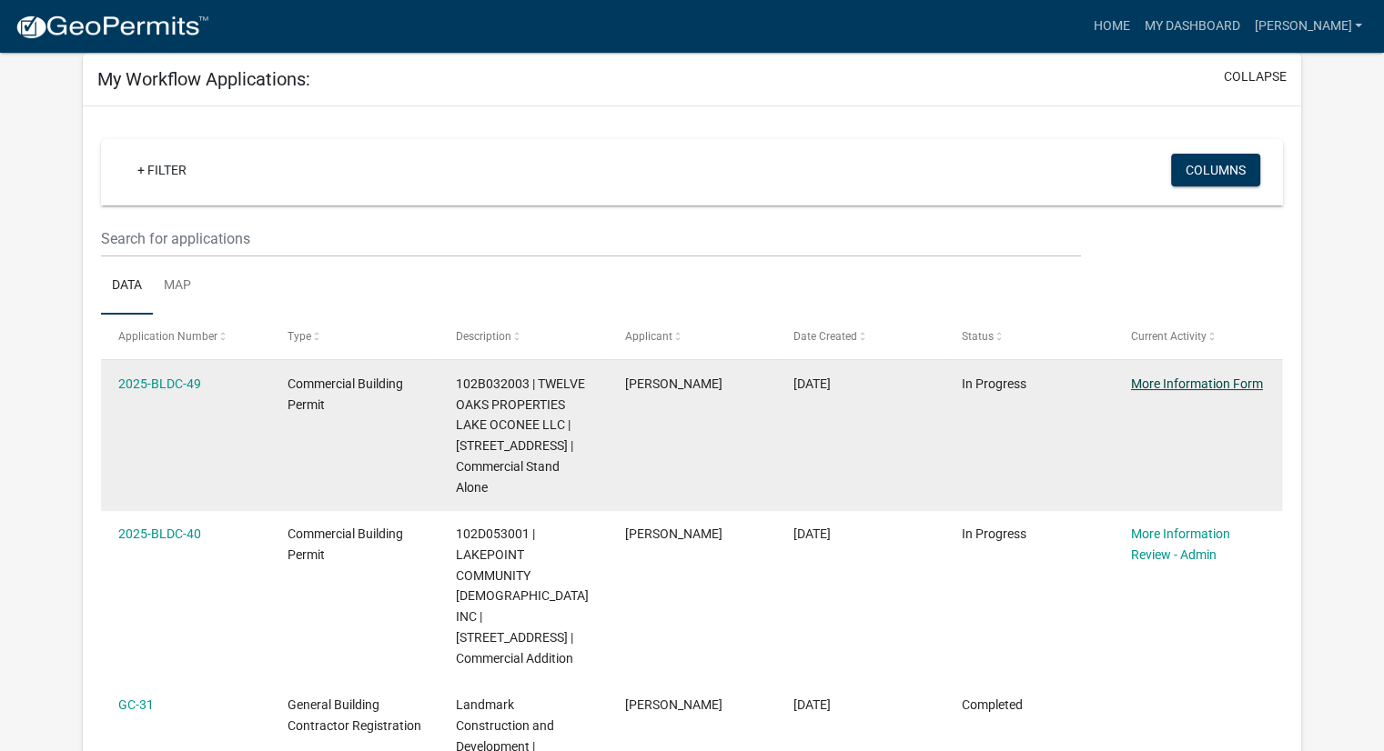  I want to click on h5: My Workflow Applications:, so click(204, 79).